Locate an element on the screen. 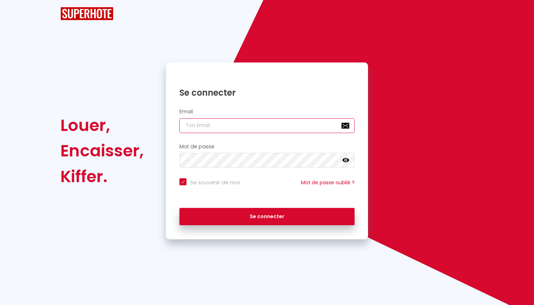 The width and height of the screenshot is (534, 305). div: Encaisser, is located at coordinates (102, 151).